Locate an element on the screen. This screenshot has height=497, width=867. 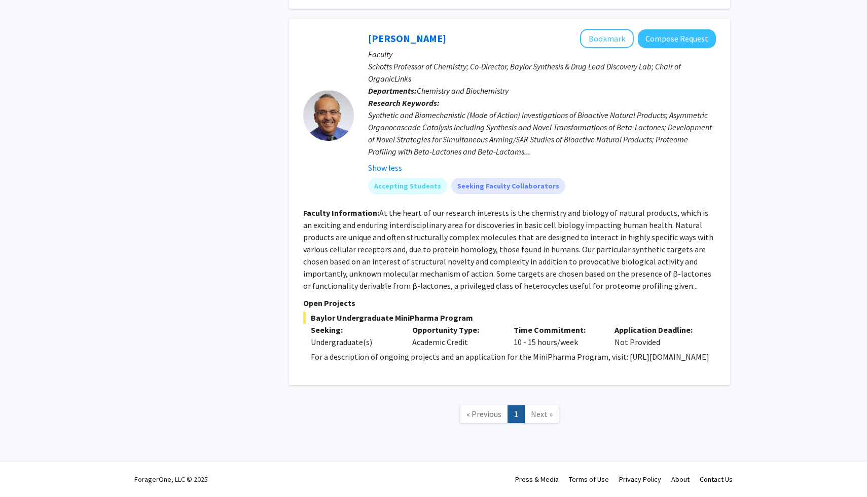
div: Academic Credit is located at coordinates (455, 336).